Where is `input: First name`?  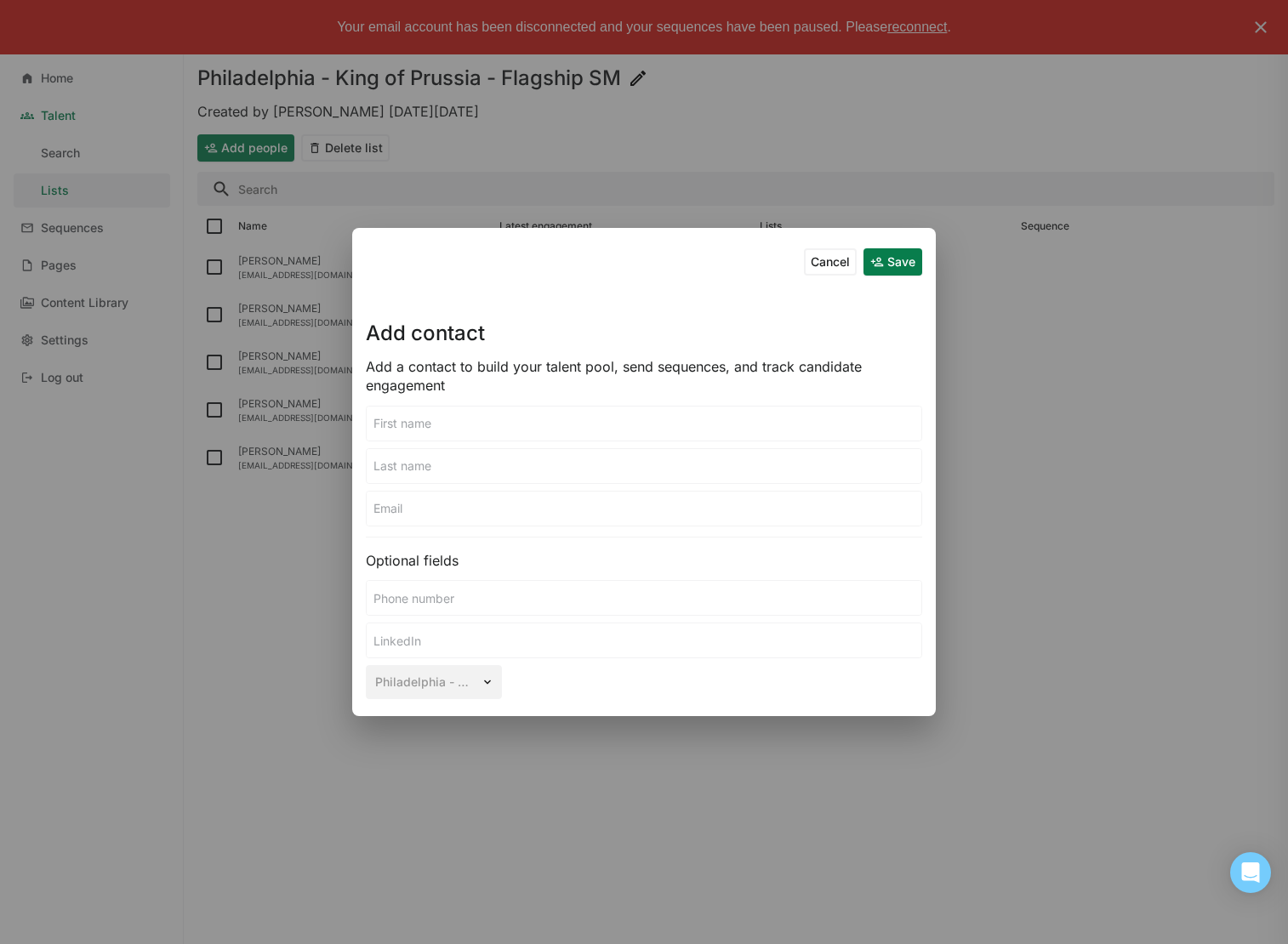
input: First name is located at coordinates (644, 423).